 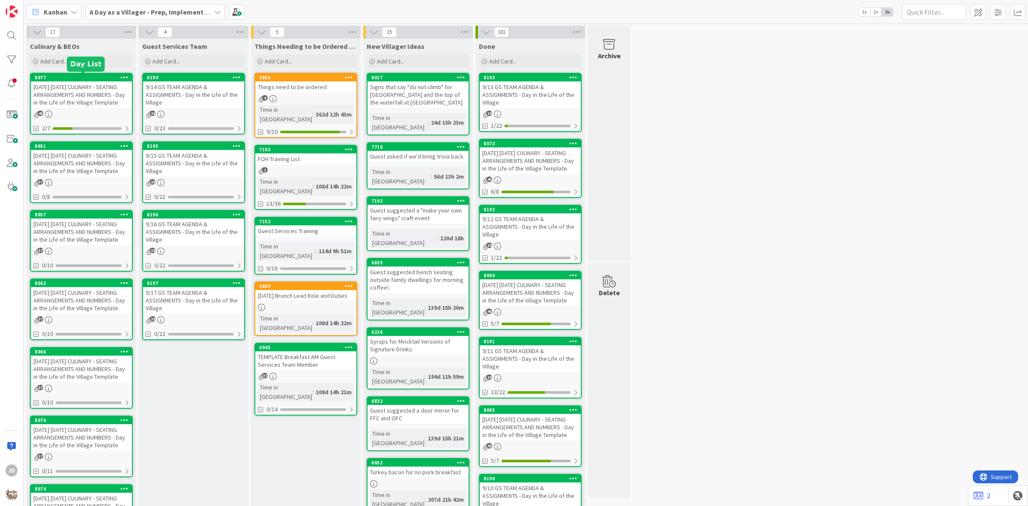 What do you see at coordinates (934, 12) in the screenshot?
I see `input: Quick Filter...` at bounding box center [934, 12].